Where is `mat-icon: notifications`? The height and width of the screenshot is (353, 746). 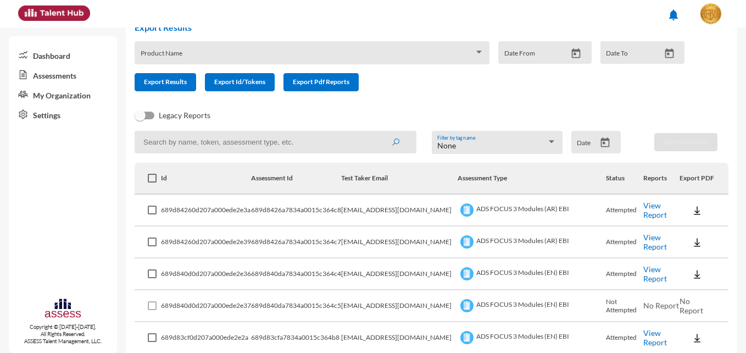 mat-icon: notifications is located at coordinates (674, 15).